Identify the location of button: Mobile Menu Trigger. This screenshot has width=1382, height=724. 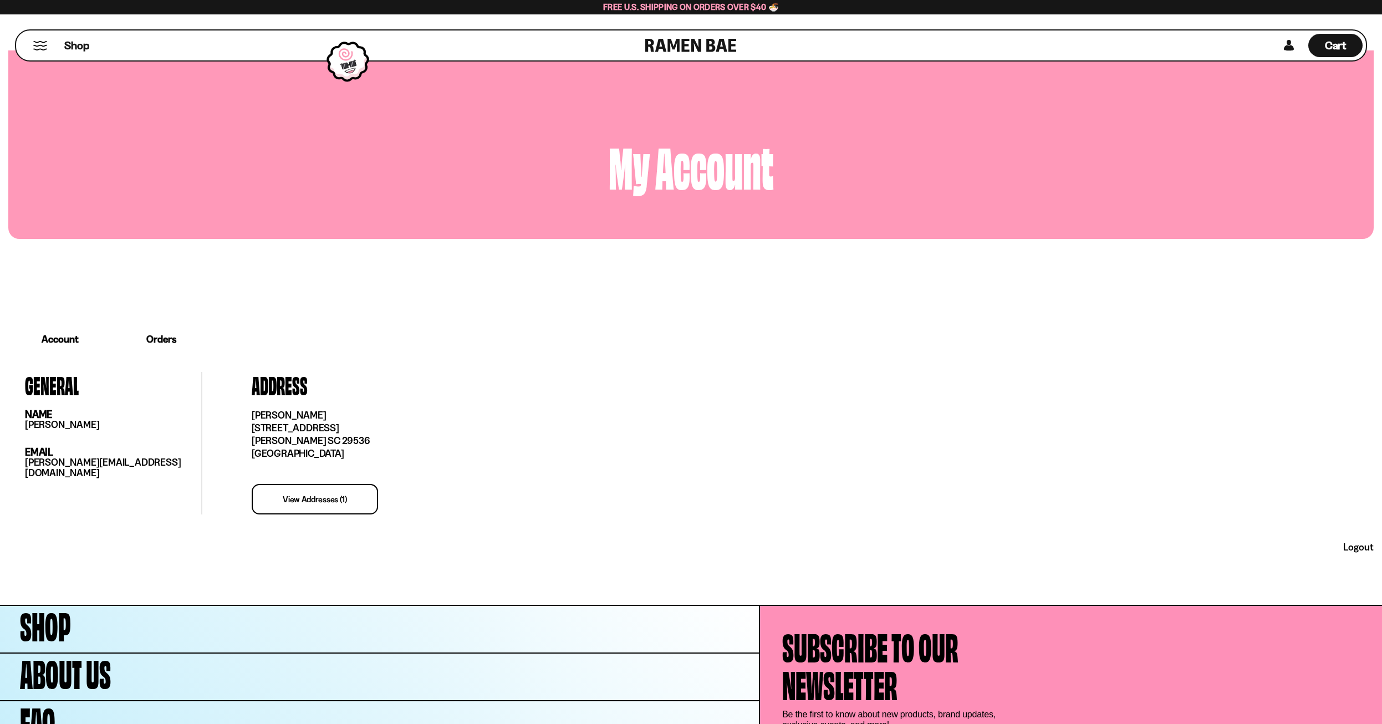
(40, 45).